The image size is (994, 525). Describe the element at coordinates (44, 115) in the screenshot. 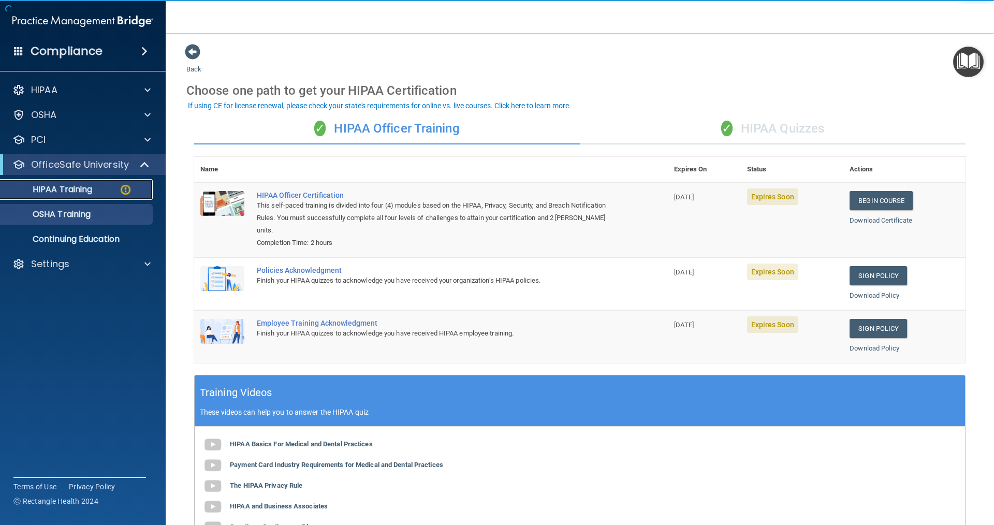

I see `p: OSHA` at that location.